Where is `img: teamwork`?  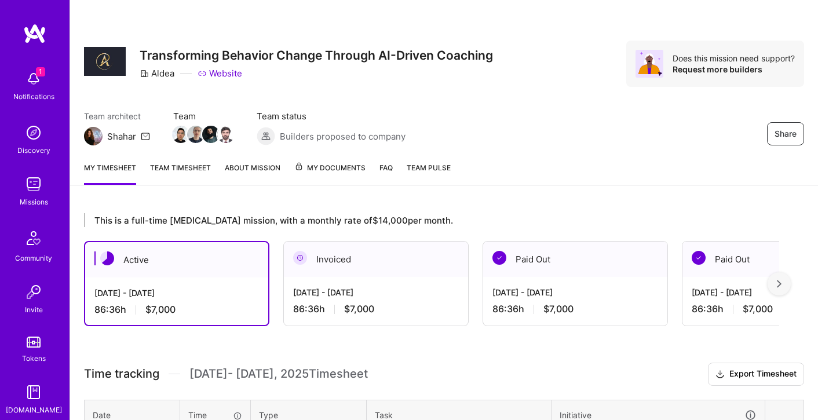 img: teamwork is located at coordinates (34, 184).